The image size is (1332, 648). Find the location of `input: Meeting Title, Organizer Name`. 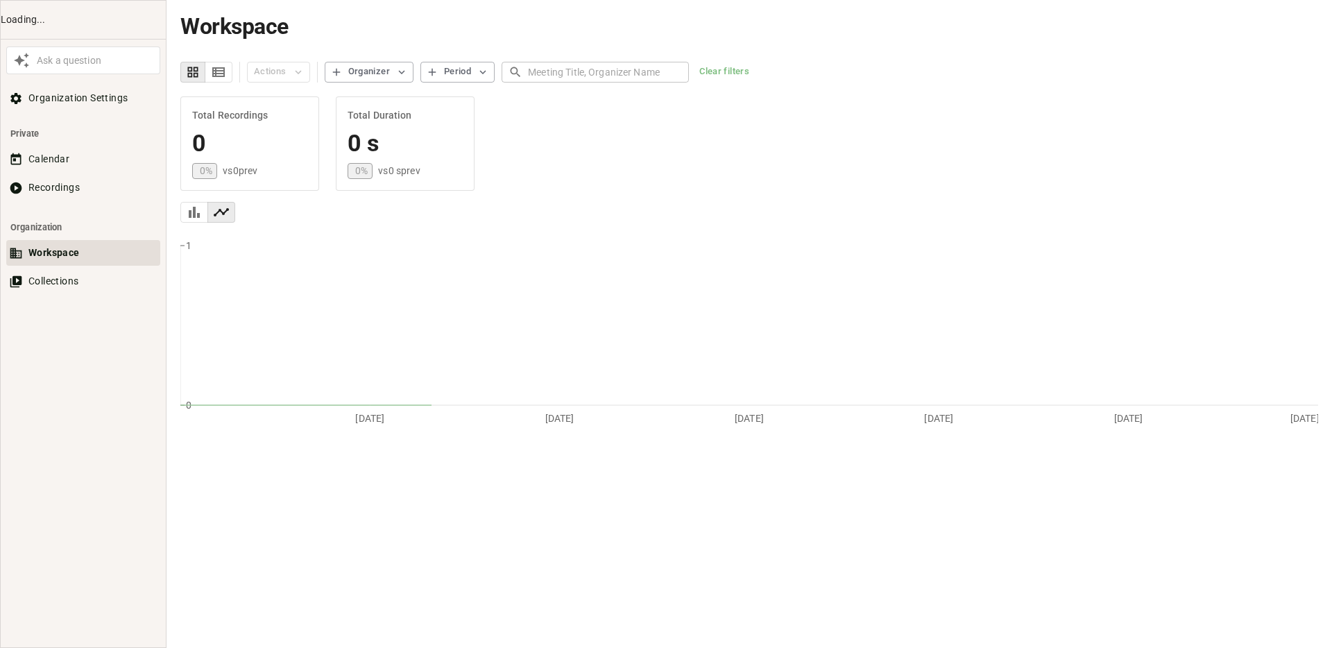

input: Meeting Title, Organizer Name is located at coordinates (609, 71).